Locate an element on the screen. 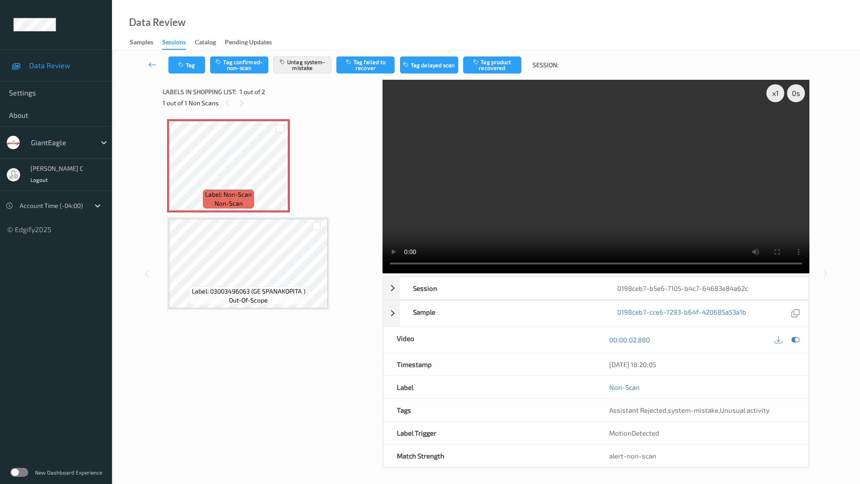 The image size is (860, 484). div: Label Trigger is located at coordinates (490, 433).